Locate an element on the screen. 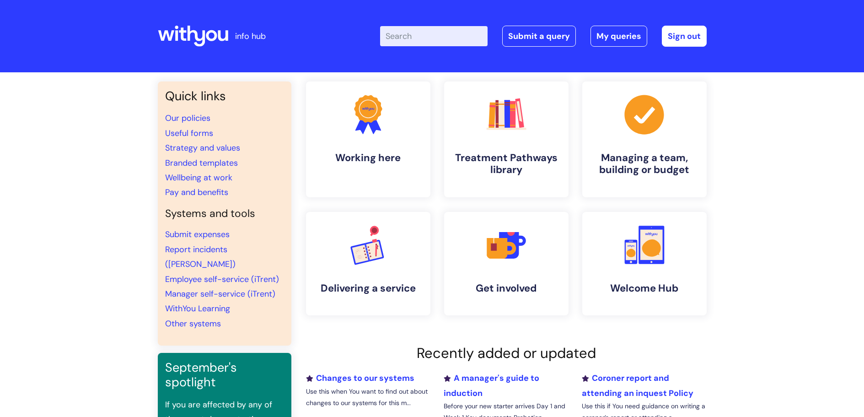  a: Coroner report and attending an inquest Policy is located at coordinates (638, 385).